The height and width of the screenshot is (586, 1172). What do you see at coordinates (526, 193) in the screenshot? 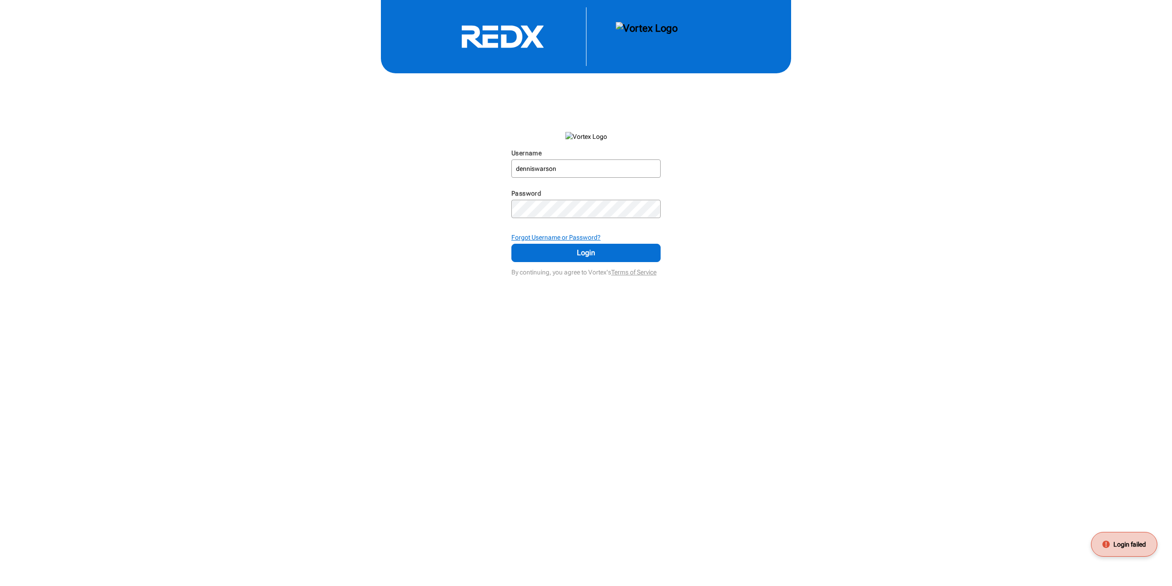
I see `label: Password` at bounding box center [526, 193].